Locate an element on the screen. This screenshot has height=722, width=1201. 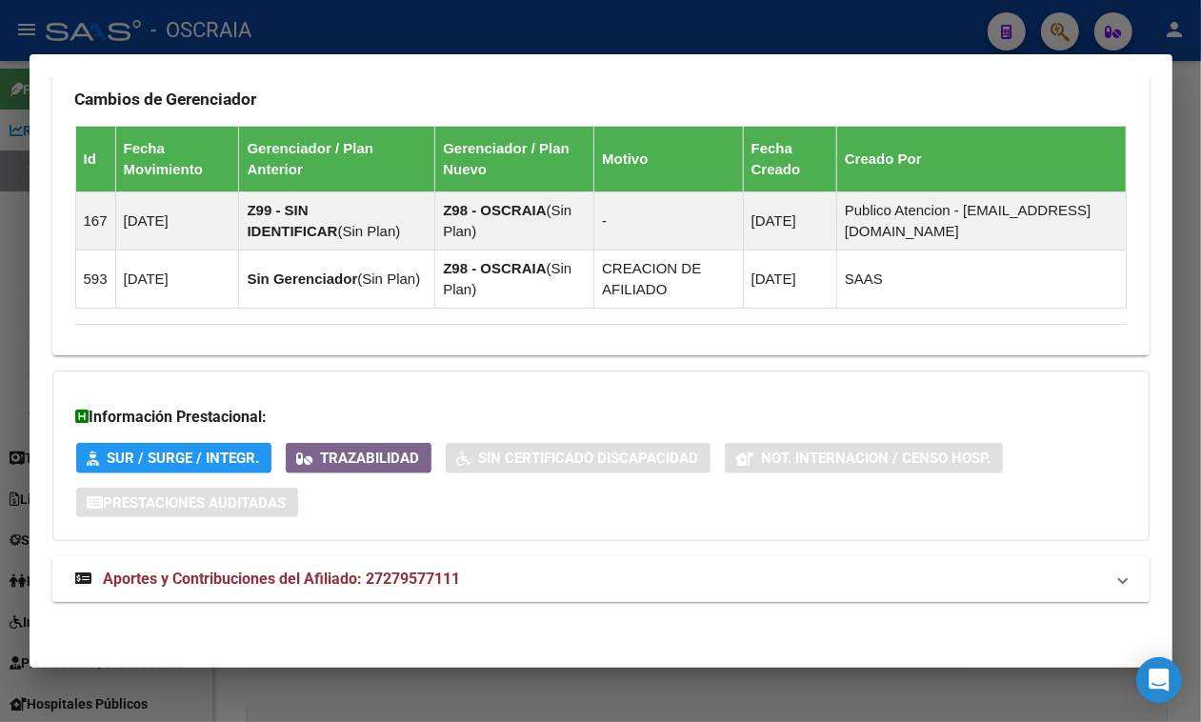
strong: Sin Gerenciador is located at coordinates (302, 278).